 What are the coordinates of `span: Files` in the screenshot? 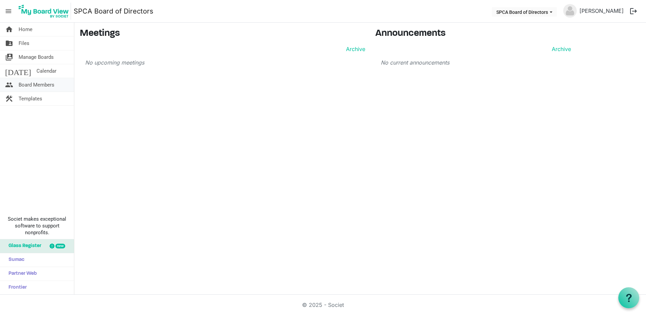 It's located at (24, 43).